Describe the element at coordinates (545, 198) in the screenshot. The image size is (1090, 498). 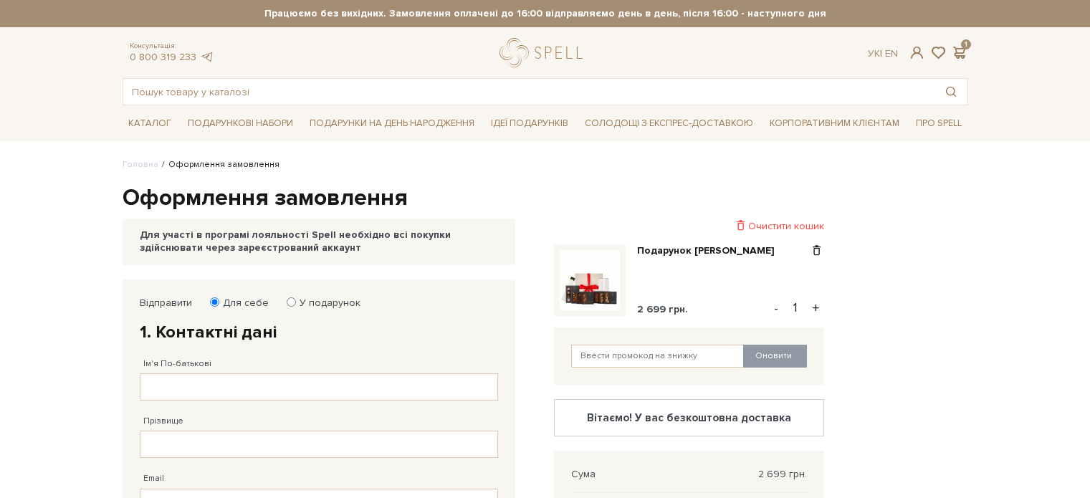
I see `h1: Оформлення замовлення` at that location.